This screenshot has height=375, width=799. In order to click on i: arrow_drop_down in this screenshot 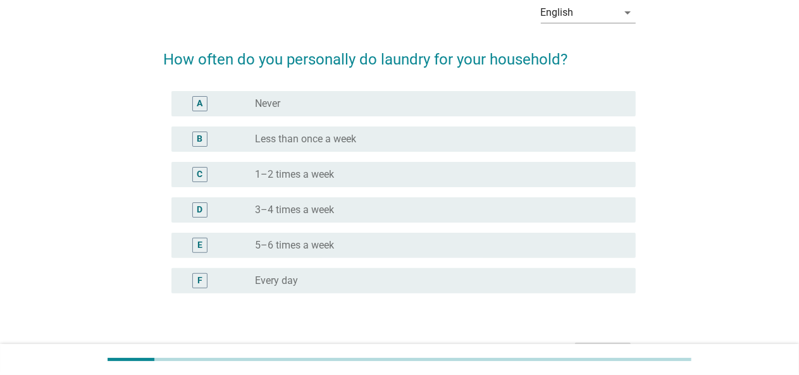, I will do `click(628, 13)`.